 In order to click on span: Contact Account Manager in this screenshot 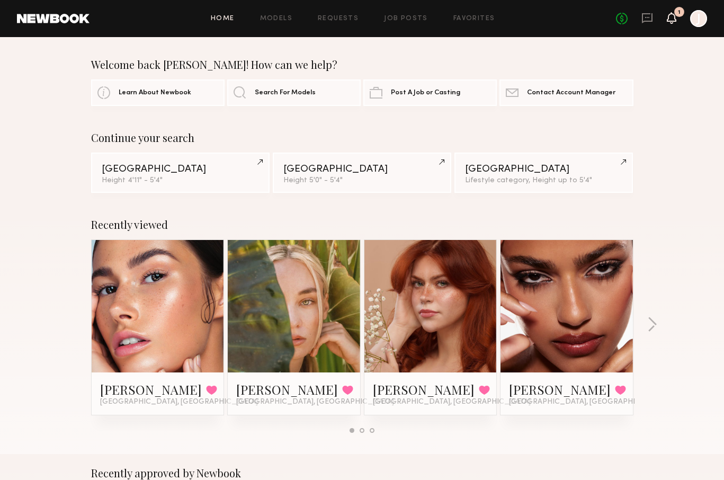, I will do `click(571, 93)`.